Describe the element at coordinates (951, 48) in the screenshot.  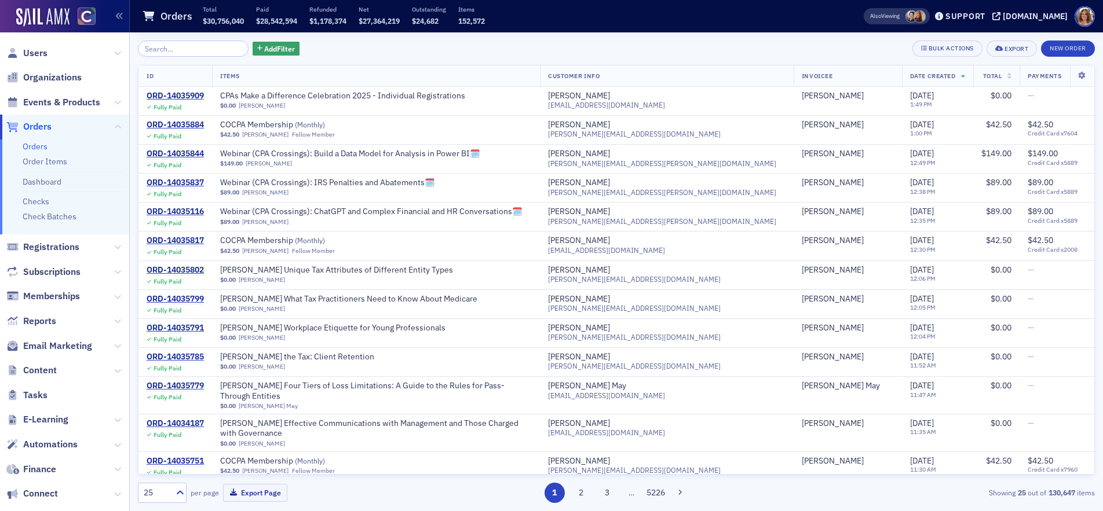
I see `div: Bulk Actions` at that location.